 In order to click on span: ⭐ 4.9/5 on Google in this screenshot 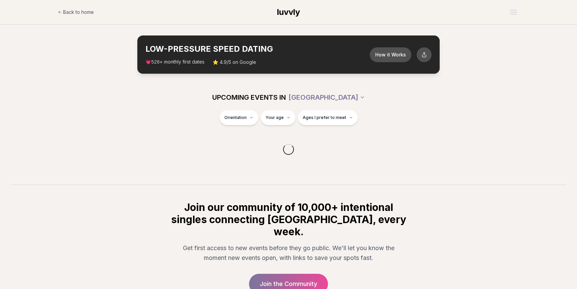, I will do `click(234, 62)`.